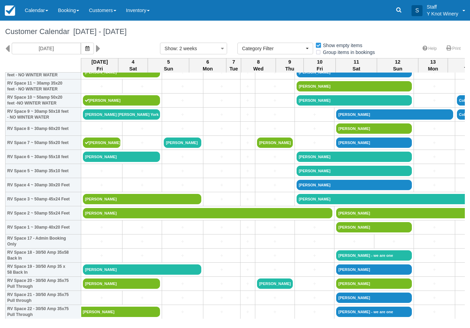  What do you see at coordinates (320, 65) in the screenshot?
I see `th: 10 Fri` at bounding box center [320, 65].